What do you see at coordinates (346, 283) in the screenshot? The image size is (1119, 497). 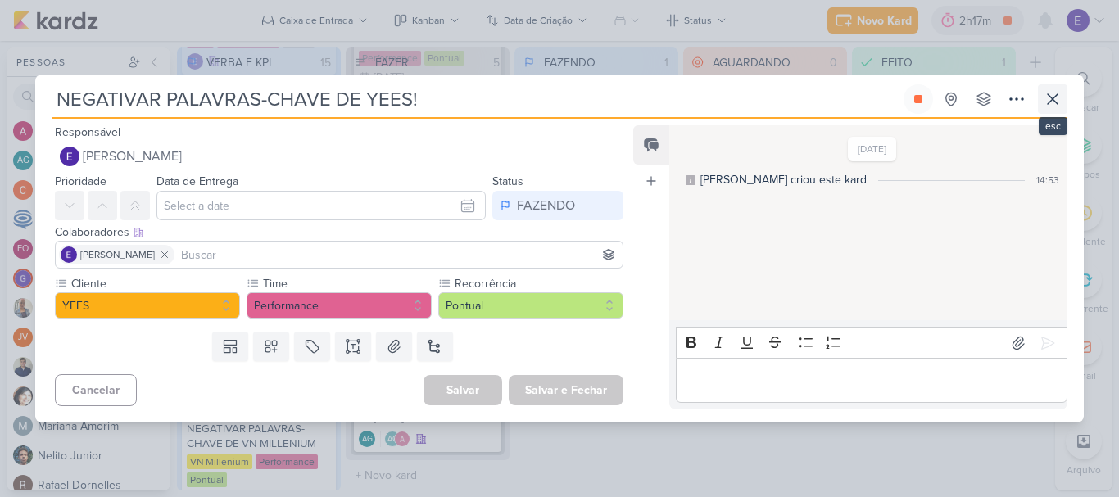 I see `label: Time` at bounding box center [346, 283].